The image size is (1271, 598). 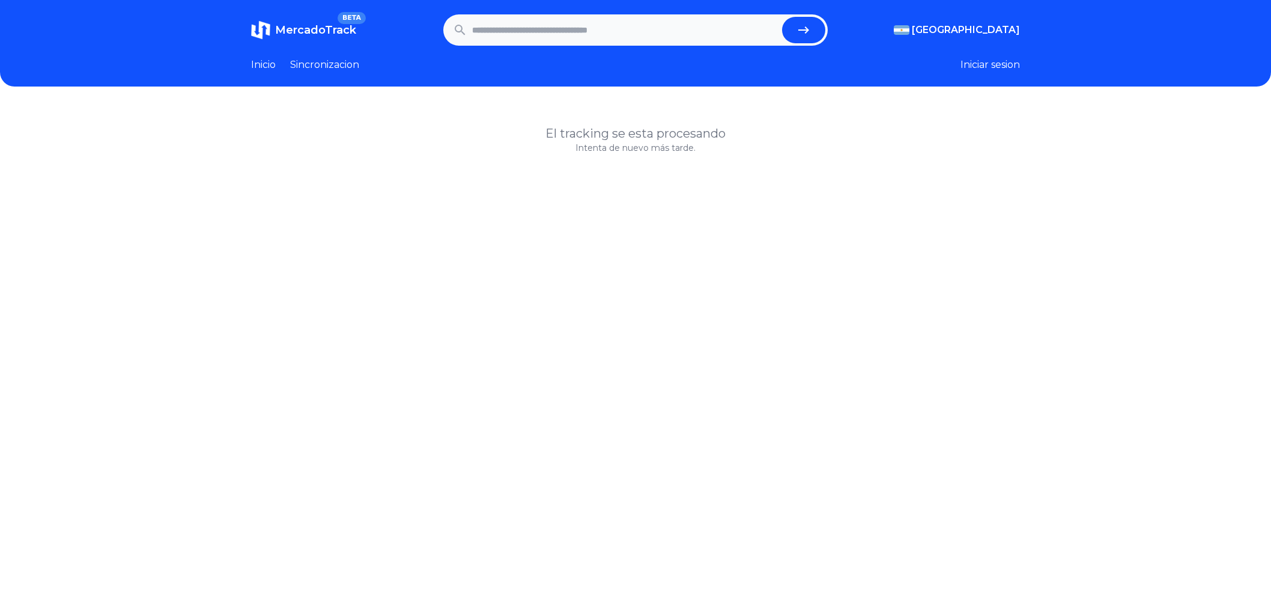 What do you see at coordinates (261, 30) in the screenshot?
I see `img: MercadoTrack` at bounding box center [261, 30].